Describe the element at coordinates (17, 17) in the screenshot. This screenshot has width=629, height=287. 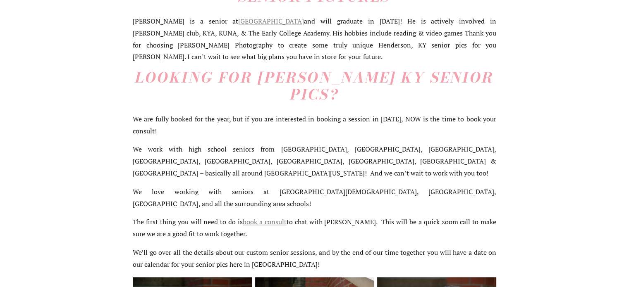
I see `img: logo_orange.svg` at that location.